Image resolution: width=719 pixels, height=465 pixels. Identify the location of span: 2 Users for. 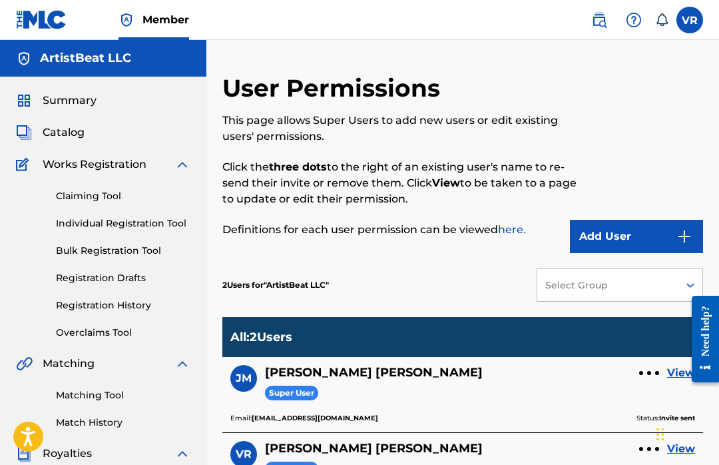
(243, 284).